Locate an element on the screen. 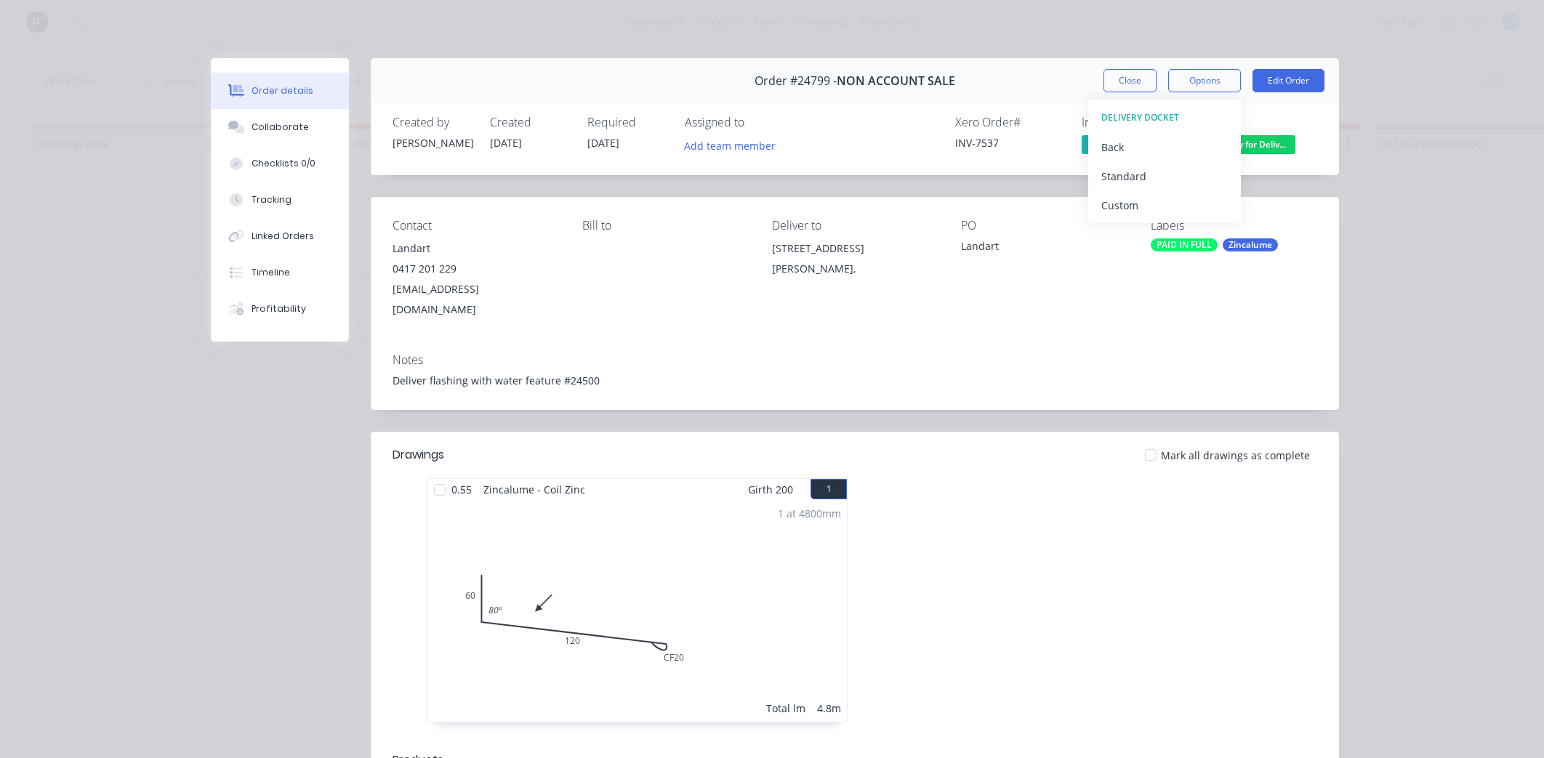 This screenshot has height=758, width=1544. div: Checklists 0/0 is located at coordinates (283, 164).